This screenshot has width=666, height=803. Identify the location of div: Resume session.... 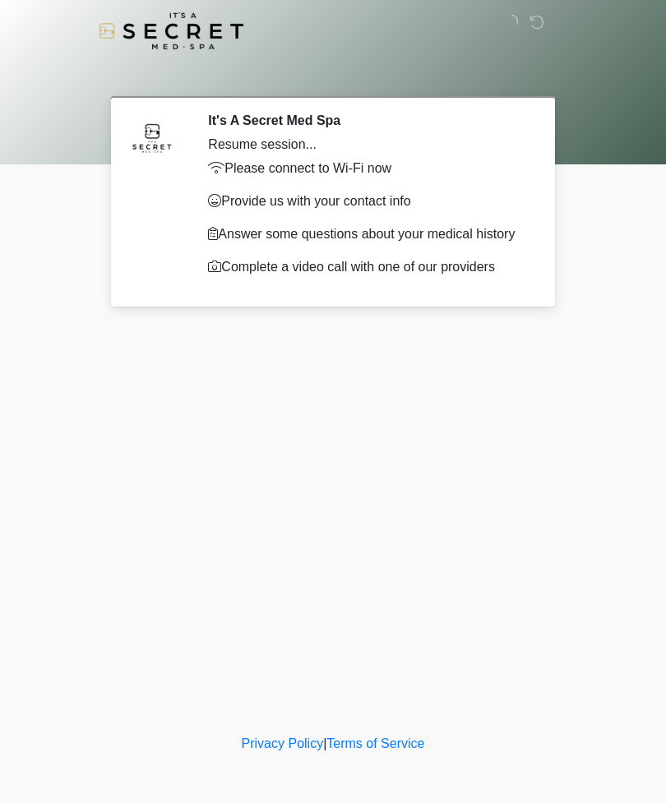
(367, 145).